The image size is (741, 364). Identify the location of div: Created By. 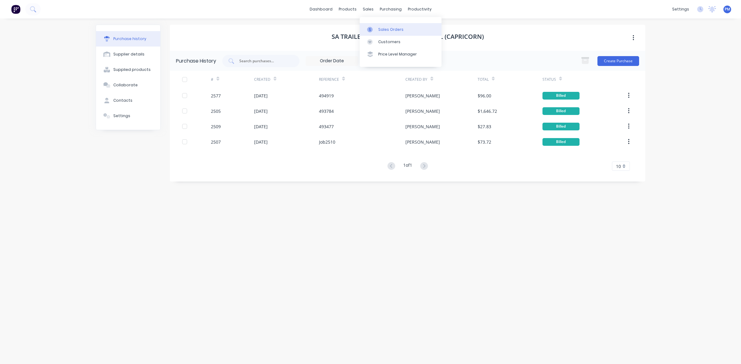
(416, 80).